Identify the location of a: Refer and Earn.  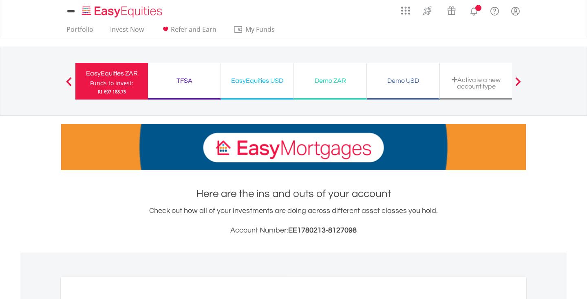
(188, 31).